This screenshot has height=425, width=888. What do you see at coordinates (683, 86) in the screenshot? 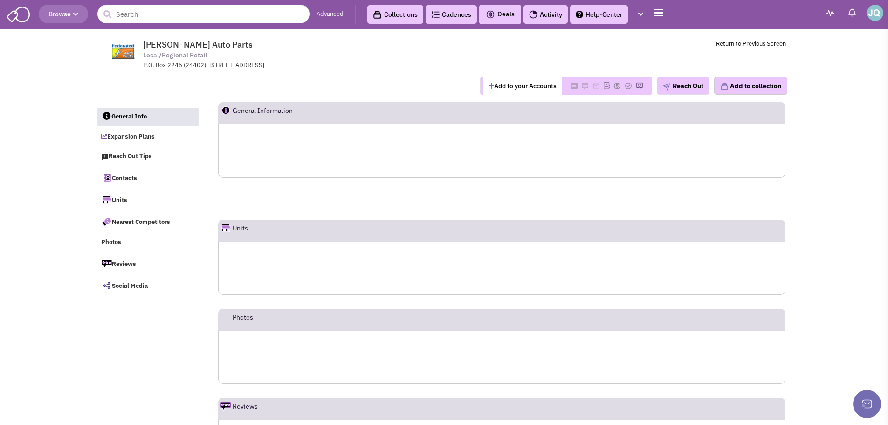
I see `button: Reach Out` at bounding box center [683, 86].